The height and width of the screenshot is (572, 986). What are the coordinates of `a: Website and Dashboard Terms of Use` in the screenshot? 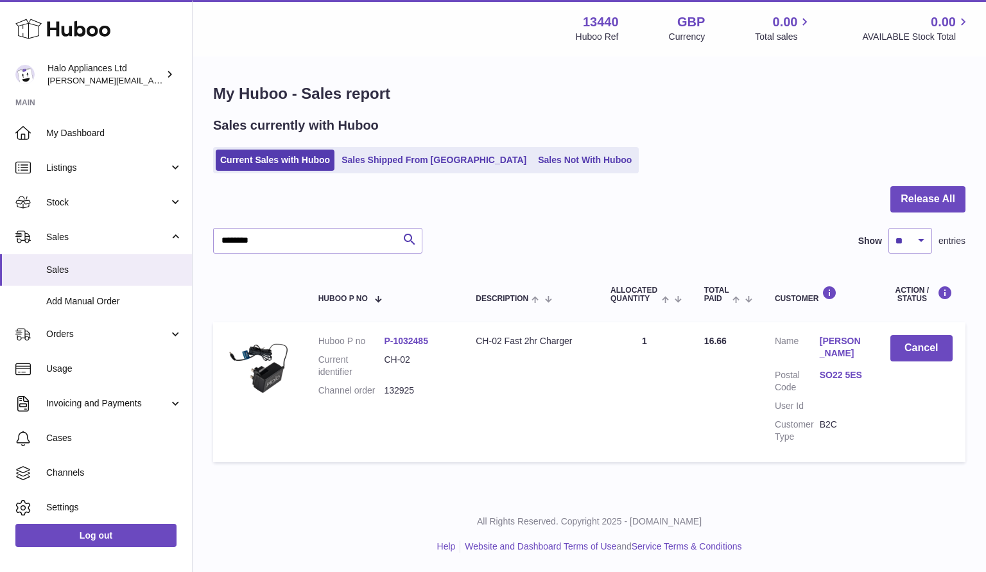 It's located at (540, 546).